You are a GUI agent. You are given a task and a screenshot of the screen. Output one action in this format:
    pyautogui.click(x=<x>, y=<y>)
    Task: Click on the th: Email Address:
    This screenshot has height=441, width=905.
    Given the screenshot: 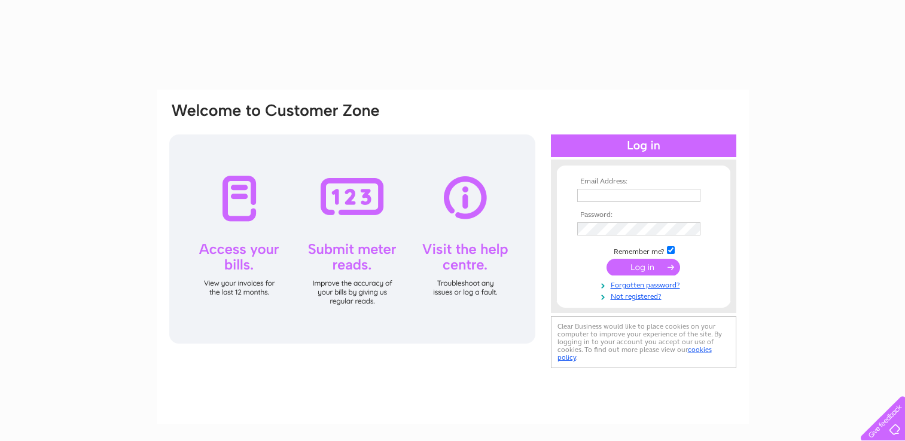 What is the action you would take?
    pyautogui.click(x=644, y=182)
    